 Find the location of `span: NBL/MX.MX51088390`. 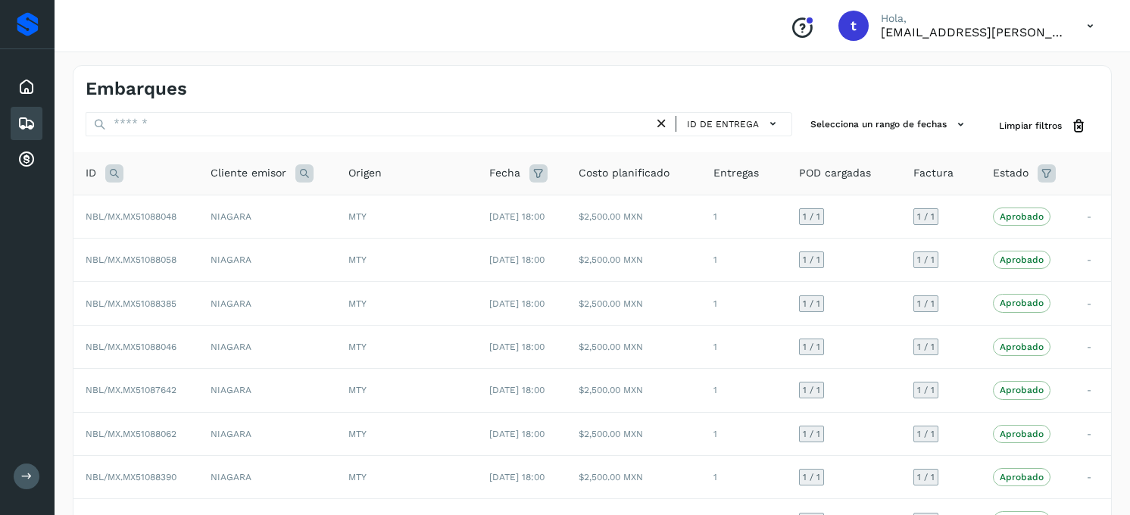

span: NBL/MX.MX51088390 is located at coordinates (131, 477).